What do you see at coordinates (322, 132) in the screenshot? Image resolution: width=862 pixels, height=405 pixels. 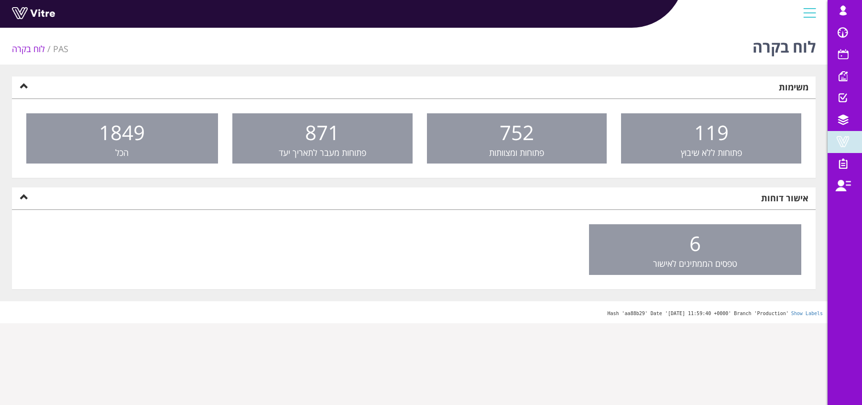 I see `span: 871` at bounding box center [322, 132].